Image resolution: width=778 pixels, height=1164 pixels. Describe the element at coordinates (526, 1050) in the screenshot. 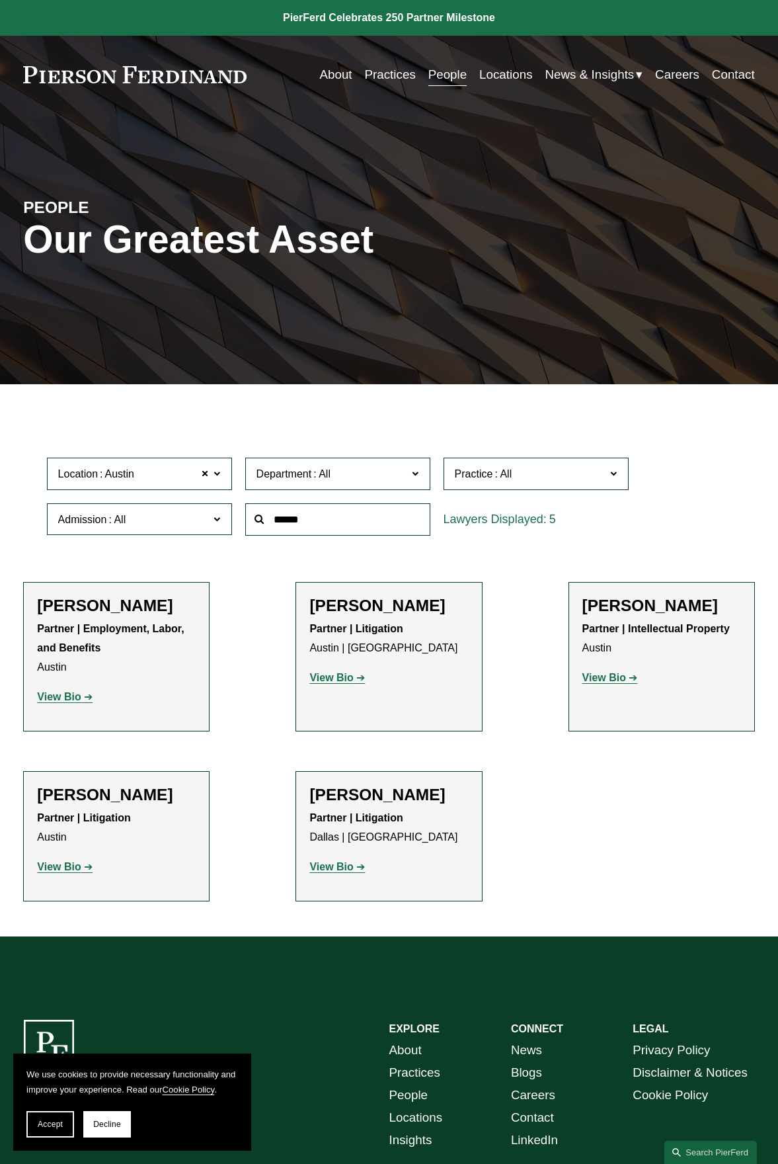

I see `a: News` at that location.